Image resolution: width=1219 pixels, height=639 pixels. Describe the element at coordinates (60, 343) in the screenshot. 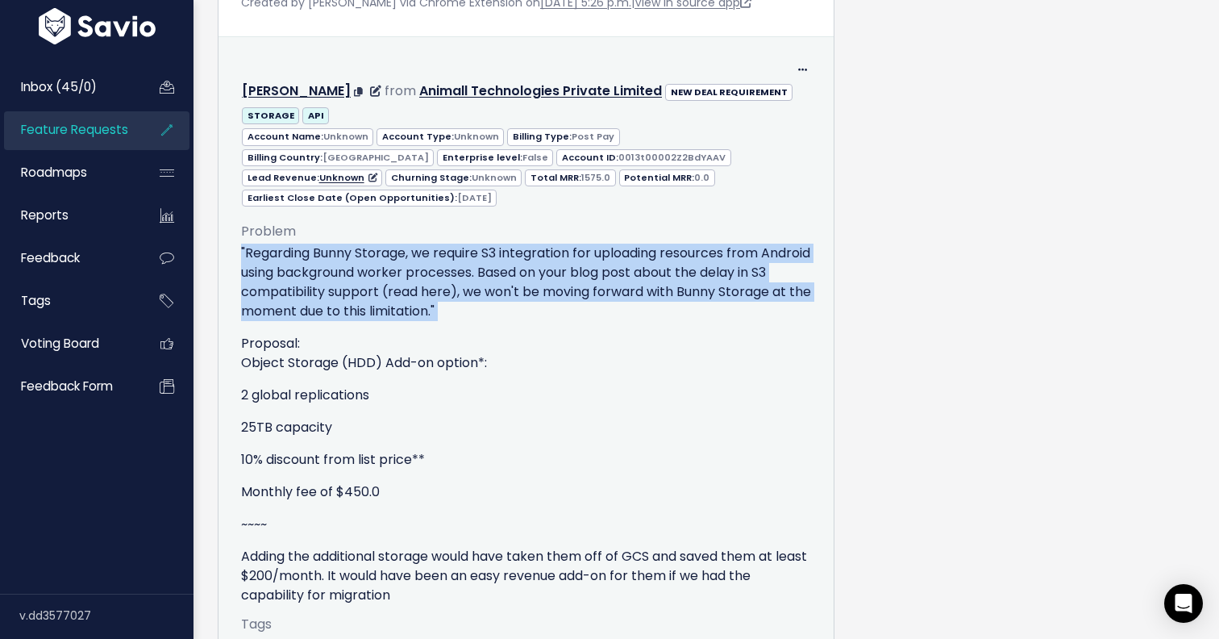

I see `span: Voting Board` at that location.